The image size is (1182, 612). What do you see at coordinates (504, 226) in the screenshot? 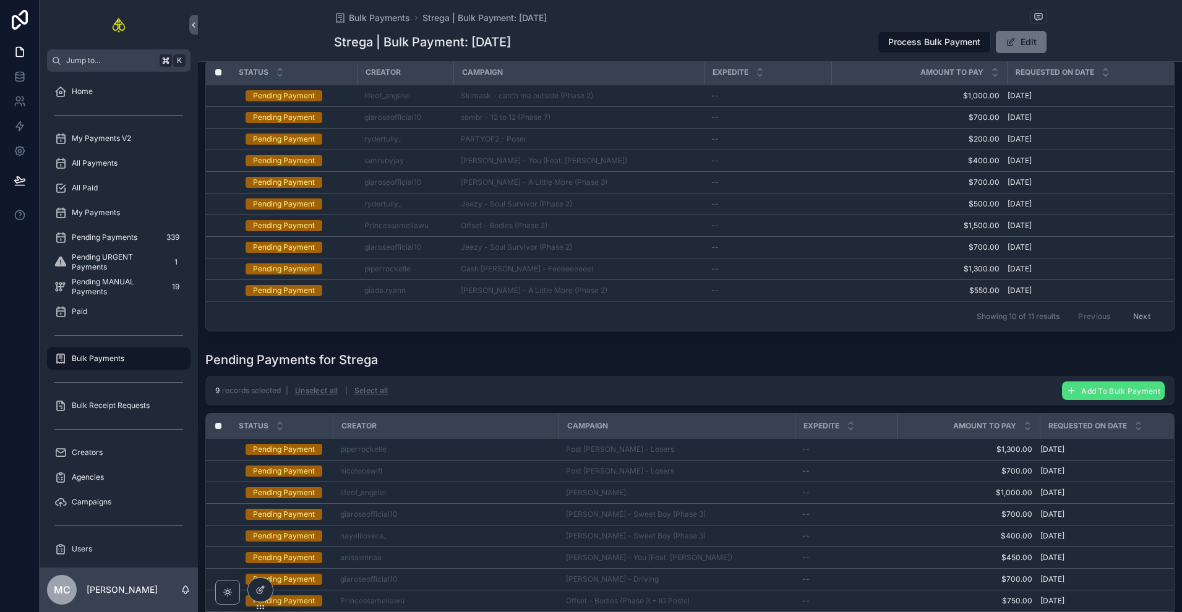
I see `span: Offset - Bodies (Phase 2)` at bounding box center [504, 226].